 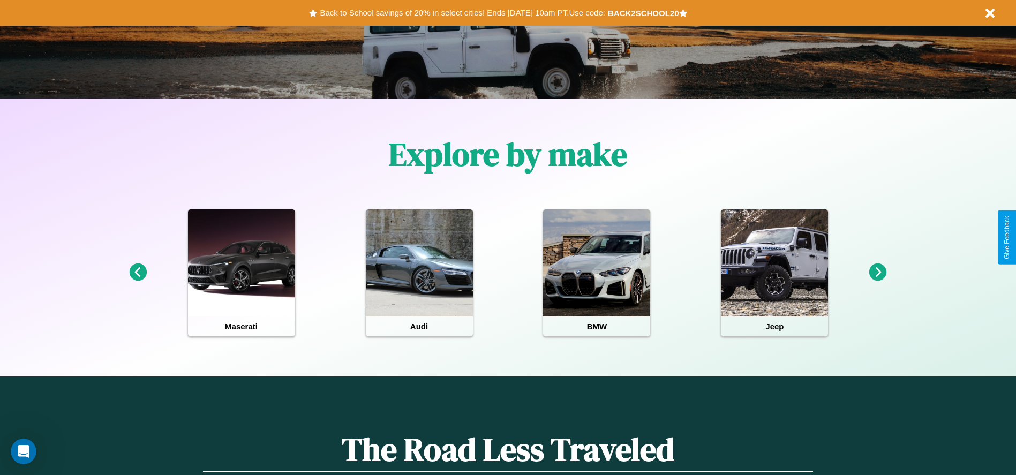 What do you see at coordinates (643, 13) in the screenshot?
I see `b: BACK2SCHOOL20` at bounding box center [643, 13].